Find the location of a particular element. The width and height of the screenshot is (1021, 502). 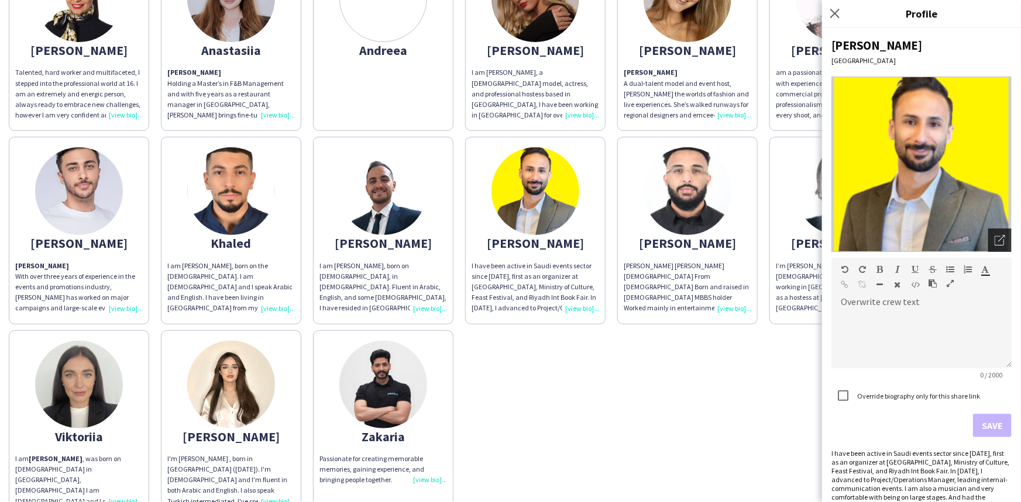

img: thumb-67000733c6dbc.jpeg is located at coordinates (79, 191).